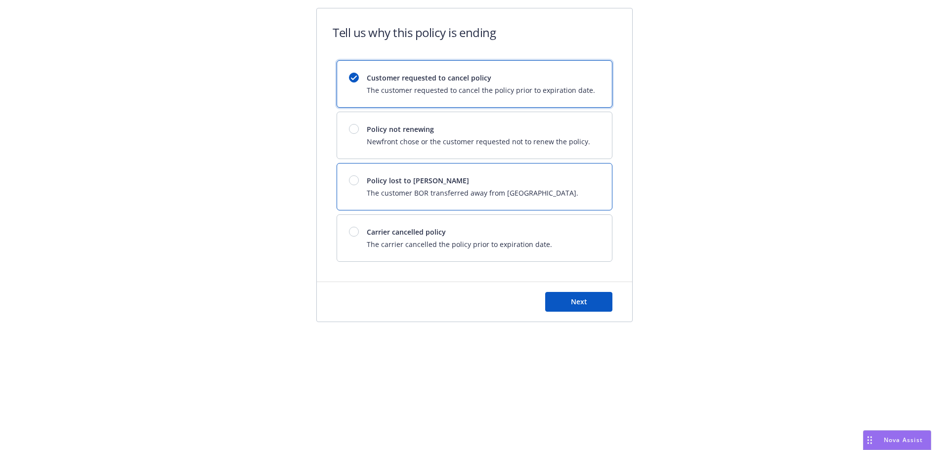 This screenshot has width=949, height=450. I want to click on span: Next, so click(579, 302).